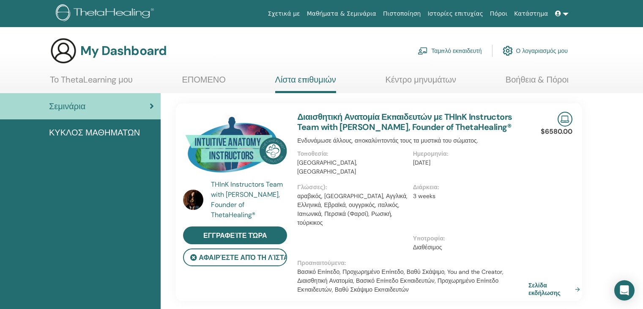 Image resolution: width=643 pixels, height=309 pixels. I want to click on span: Εγγραφείτε τώρα, so click(235, 235).